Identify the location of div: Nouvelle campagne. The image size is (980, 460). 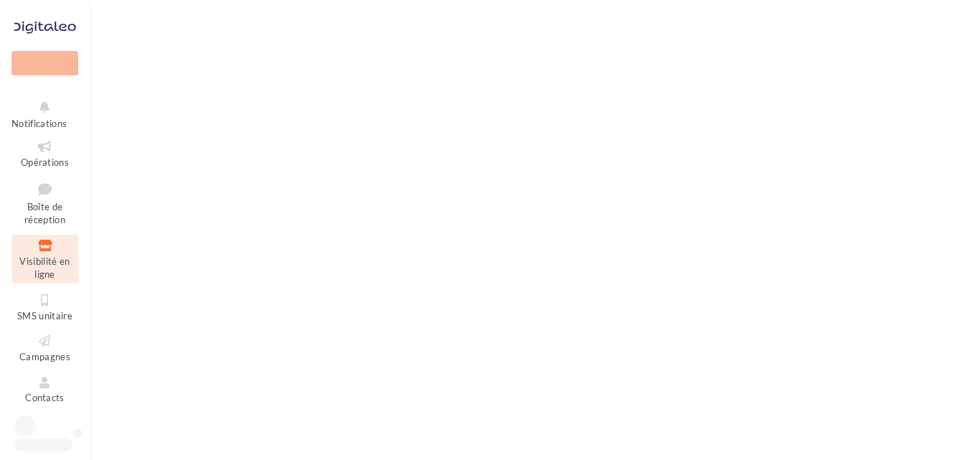
(44, 63).